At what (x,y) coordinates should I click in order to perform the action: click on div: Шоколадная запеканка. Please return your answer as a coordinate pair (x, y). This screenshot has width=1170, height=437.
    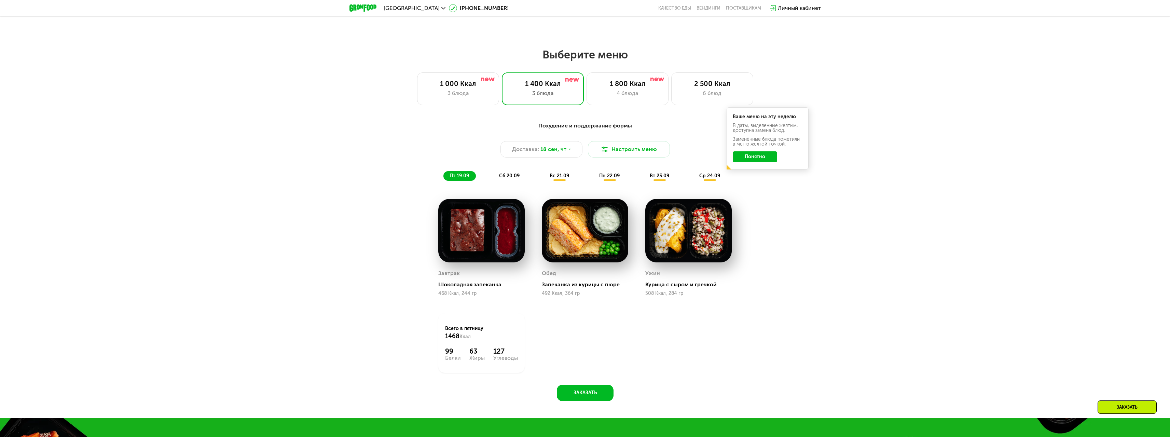
    Looking at the image, I should click on (484, 285).